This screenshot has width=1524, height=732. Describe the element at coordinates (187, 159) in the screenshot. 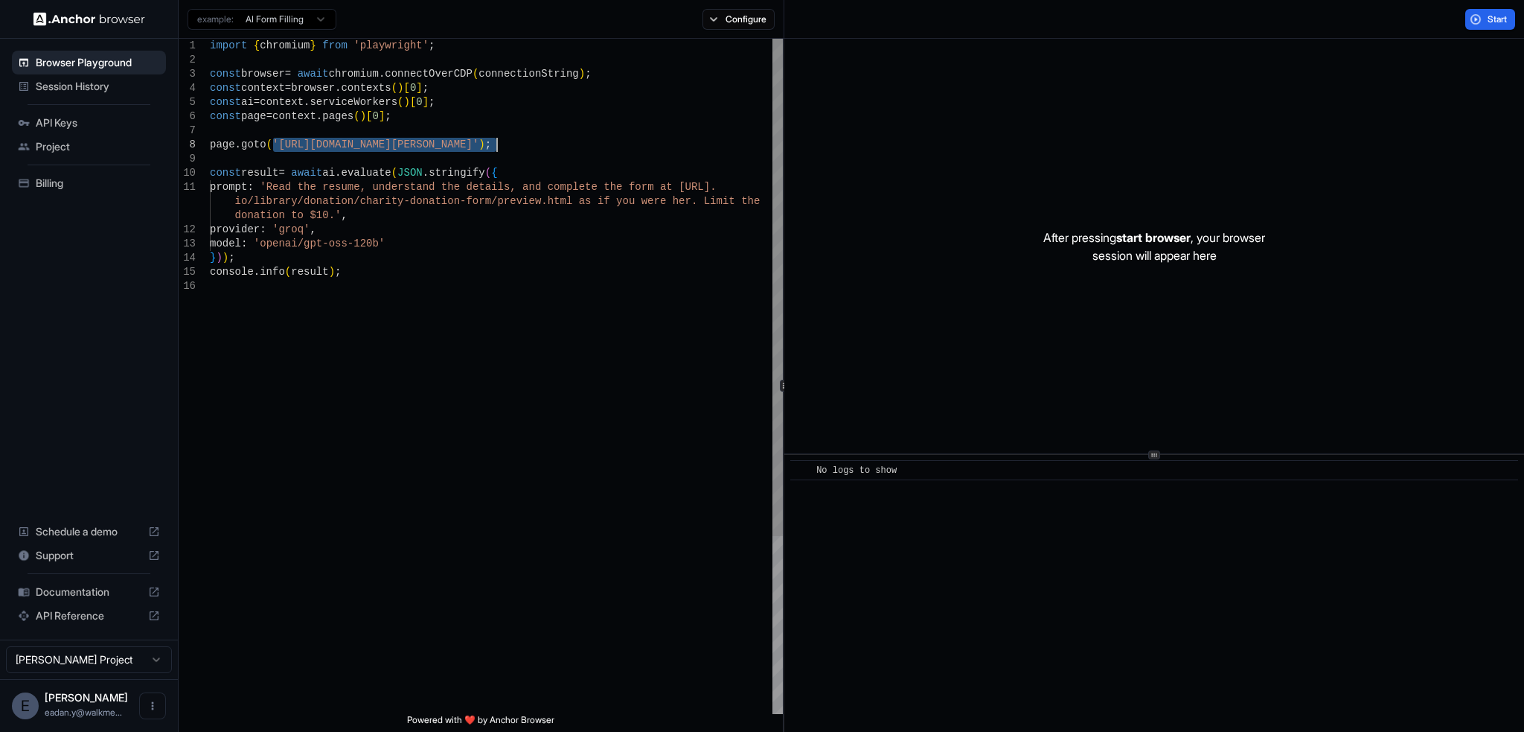

I see `div: 9` at that location.